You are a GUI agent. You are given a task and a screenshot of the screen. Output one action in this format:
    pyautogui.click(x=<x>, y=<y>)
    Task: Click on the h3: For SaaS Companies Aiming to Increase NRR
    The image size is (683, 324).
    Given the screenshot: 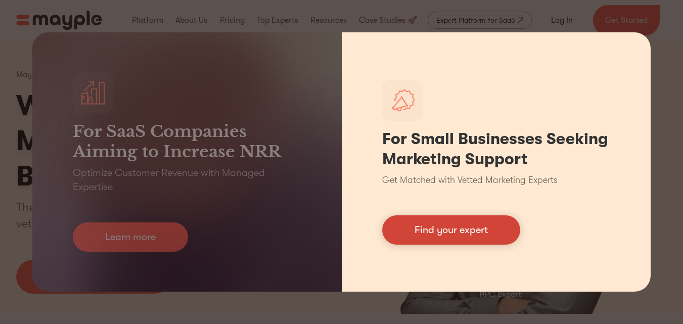 What is the action you would take?
    pyautogui.click(x=187, y=142)
    